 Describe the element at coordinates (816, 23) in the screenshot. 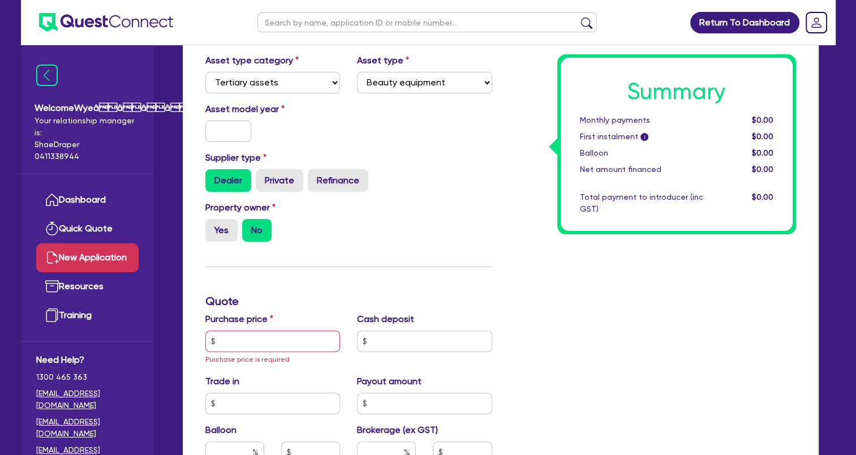

I see `a: Dropdown toggle` at that location.